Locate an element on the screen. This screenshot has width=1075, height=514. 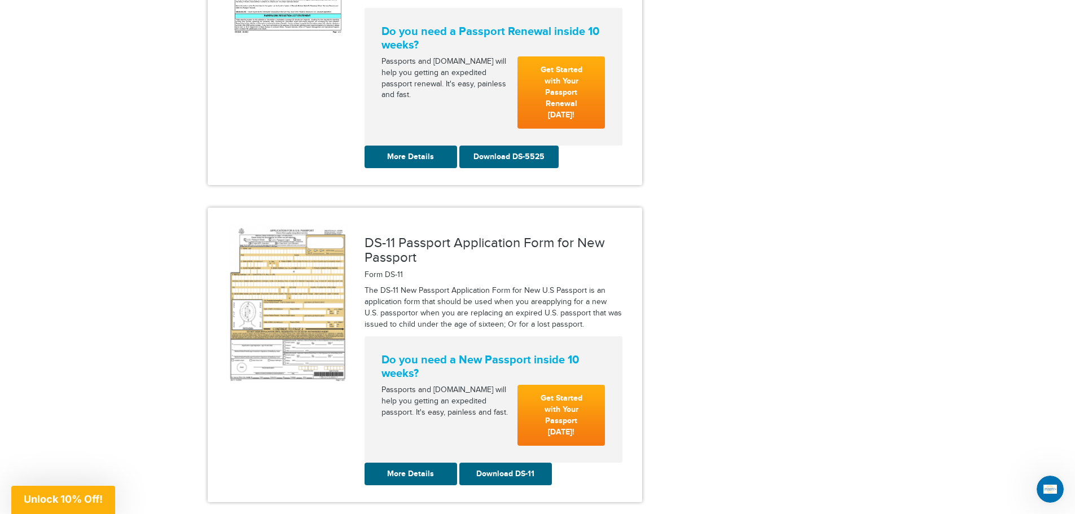
p: The DS-11 New Passport Application Form for New U.S Passport is an application form that should b... is located at coordinates (493, 308).